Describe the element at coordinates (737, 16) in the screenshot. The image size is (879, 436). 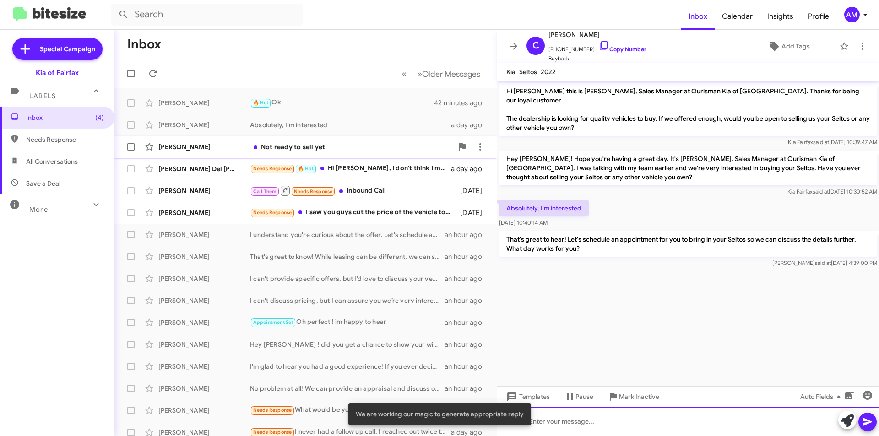
I see `span: Calendar` at that location.